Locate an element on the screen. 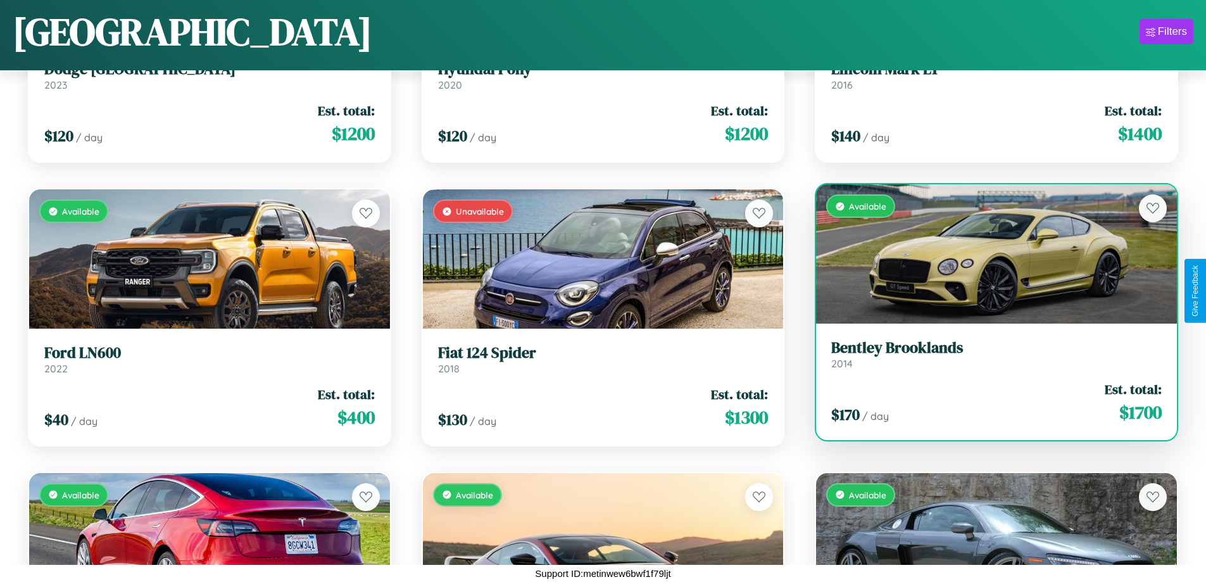 The height and width of the screenshot is (582, 1206). span: $ 1300 is located at coordinates (746, 417).